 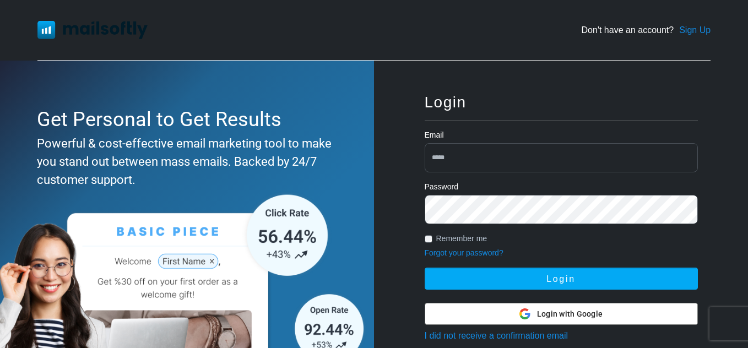 I want to click on button: Login with Google, so click(x=561, y=314).